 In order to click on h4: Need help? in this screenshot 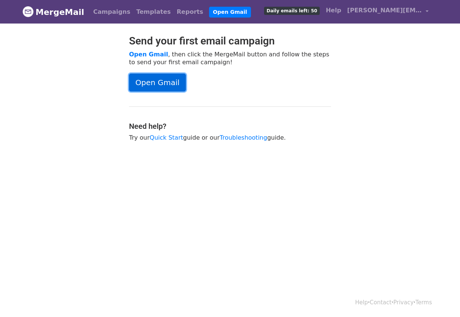, I will do `click(230, 126)`.